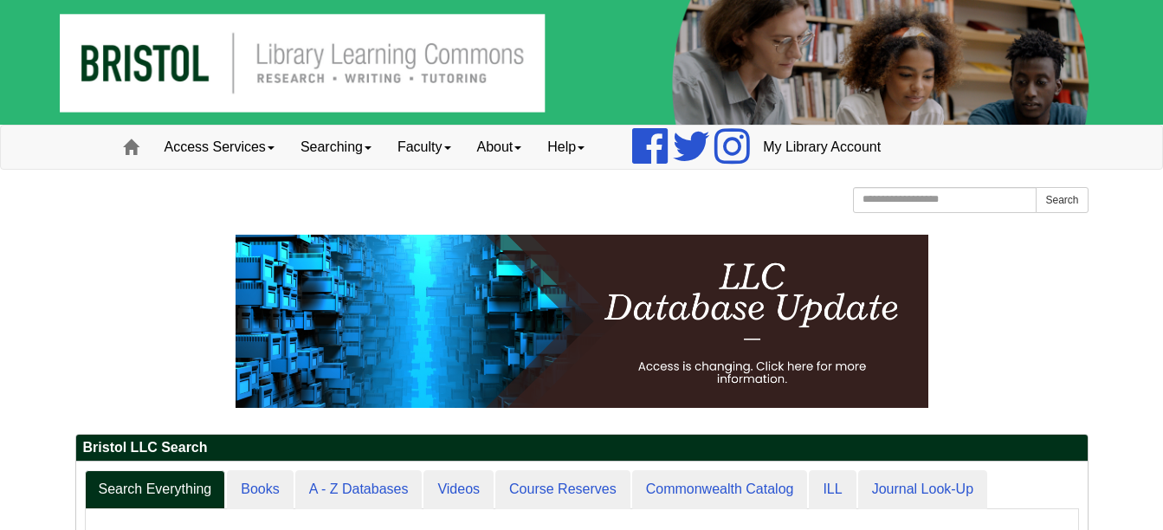 This screenshot has width=1163, height=530. I want to click on a: Journal Look-Up, so click(922, 489).